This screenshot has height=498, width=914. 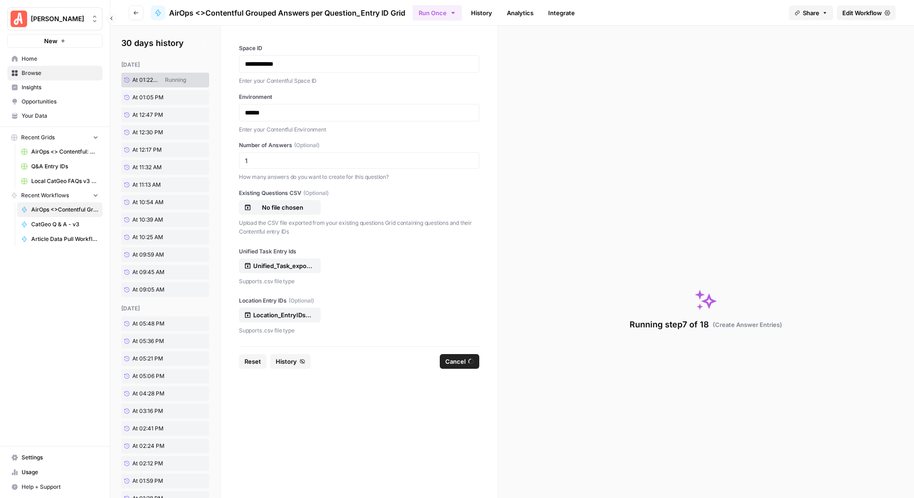 I want to click on span: At 10:39 AM, so click(x=148, y=220).